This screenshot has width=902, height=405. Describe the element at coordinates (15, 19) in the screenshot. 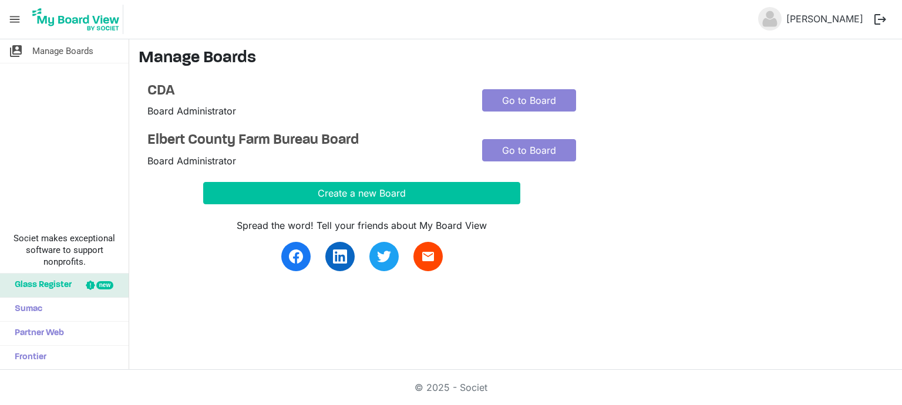

I see `span: menu` at that location.